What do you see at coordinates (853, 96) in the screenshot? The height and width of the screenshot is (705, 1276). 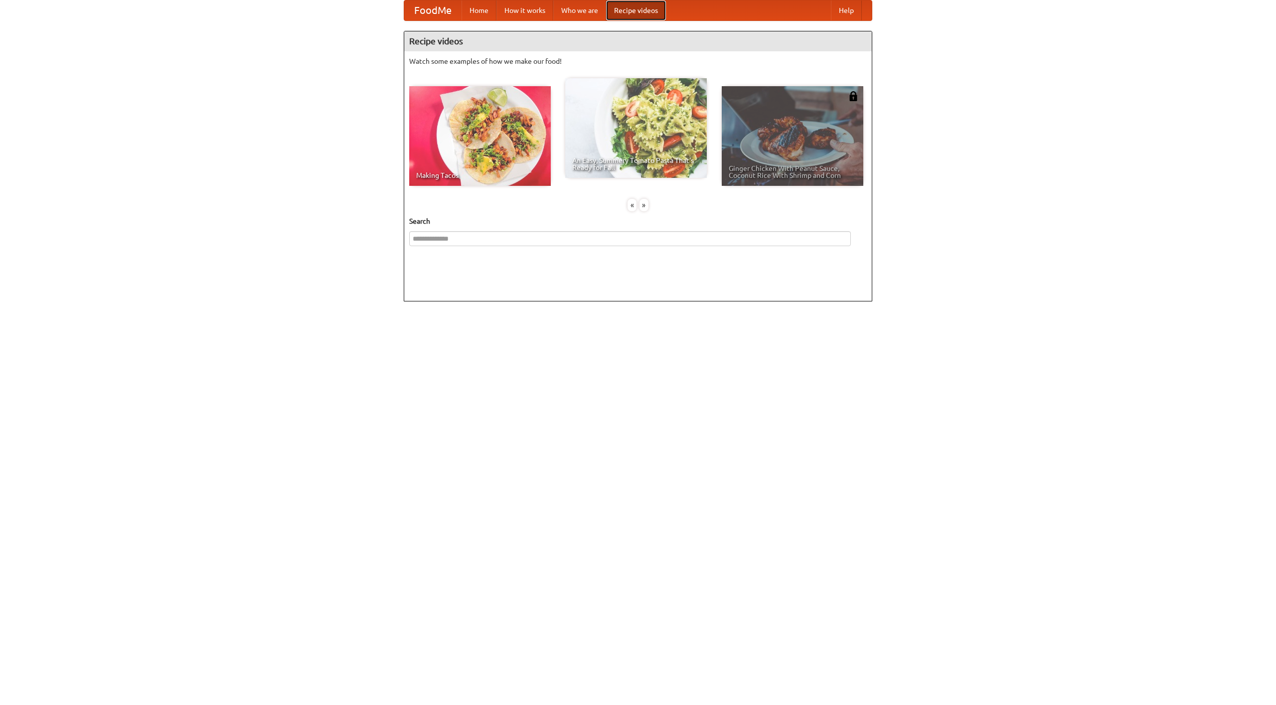 I see `img: 483408.png` at bounding box center [853, 96].